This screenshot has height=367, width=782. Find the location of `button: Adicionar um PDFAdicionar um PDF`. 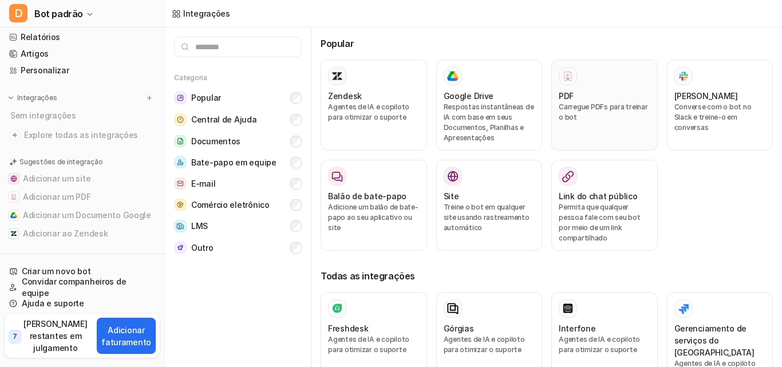

button: Adicionar um PDFAdicionar um PDF is located at coordinates (82, 197).